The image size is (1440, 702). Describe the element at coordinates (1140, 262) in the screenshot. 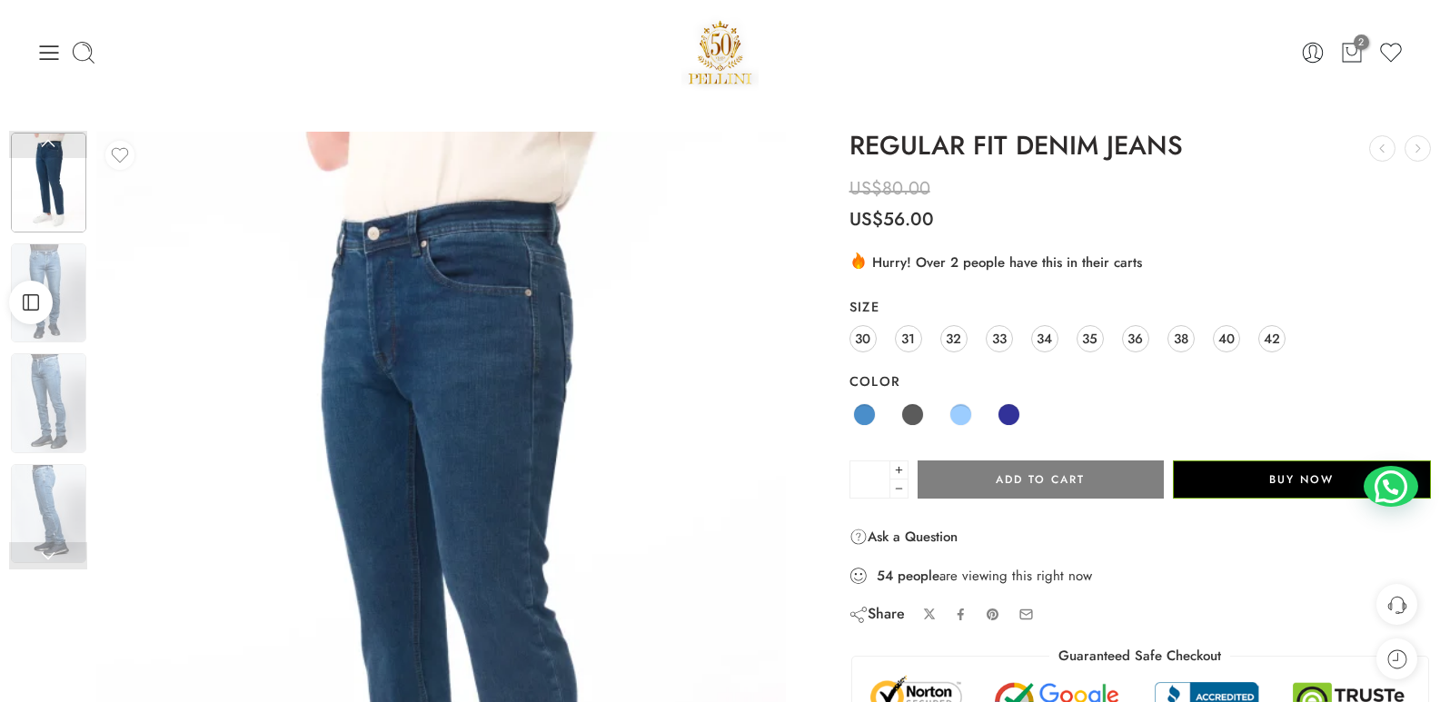

I see `div: Hurry! Over 2 people have this in their carts` at that location.